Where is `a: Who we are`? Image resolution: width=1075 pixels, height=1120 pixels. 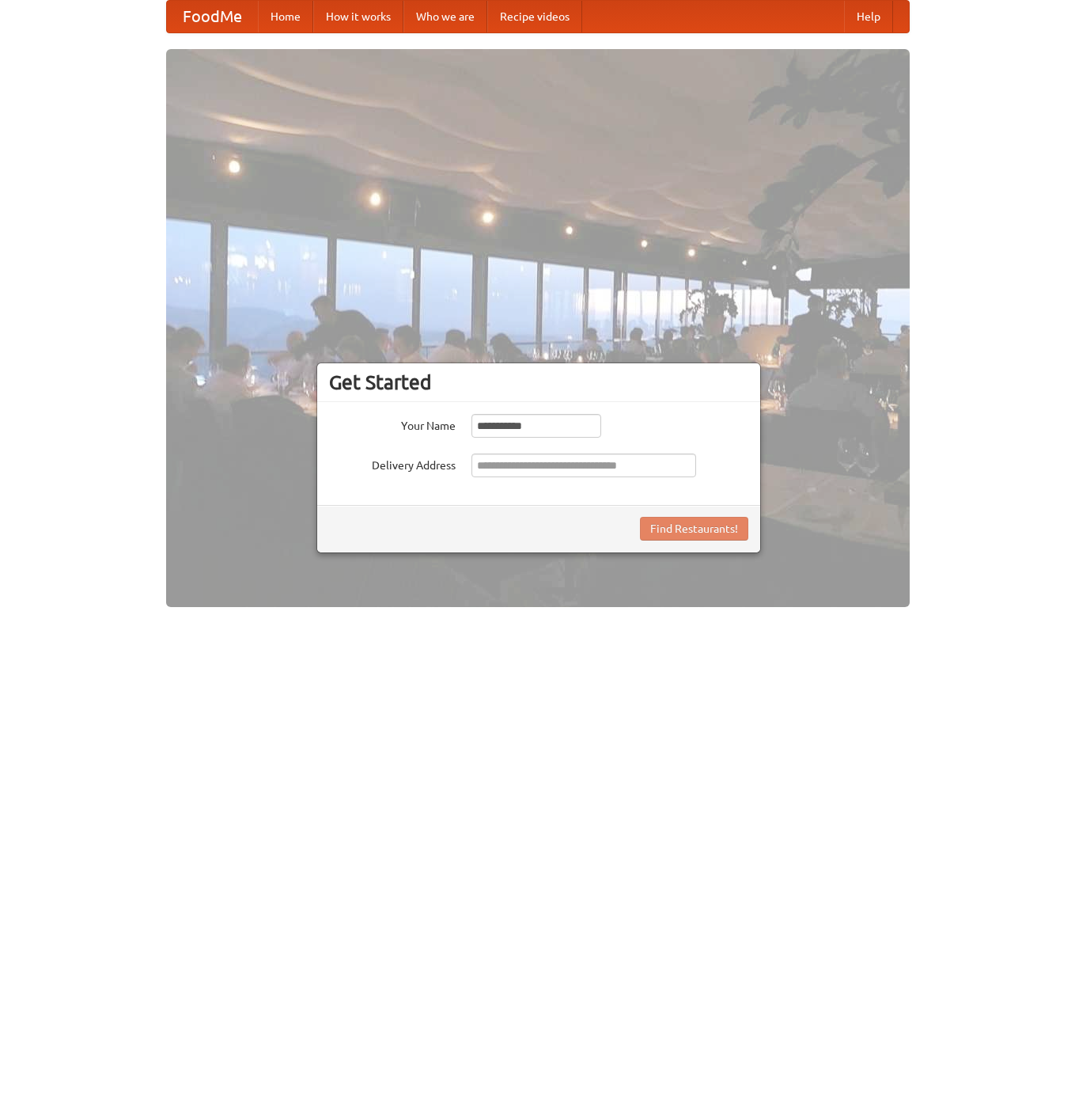 a: Who we are is located at coordinates (445, 17).